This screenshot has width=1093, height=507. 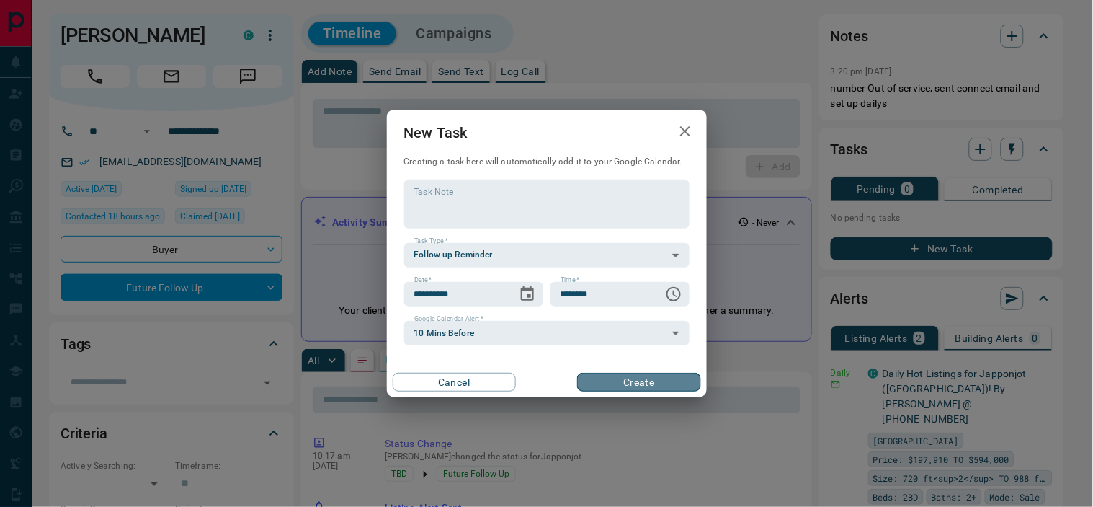 I want to click on label: Task Type, so click(x=431, y=241).